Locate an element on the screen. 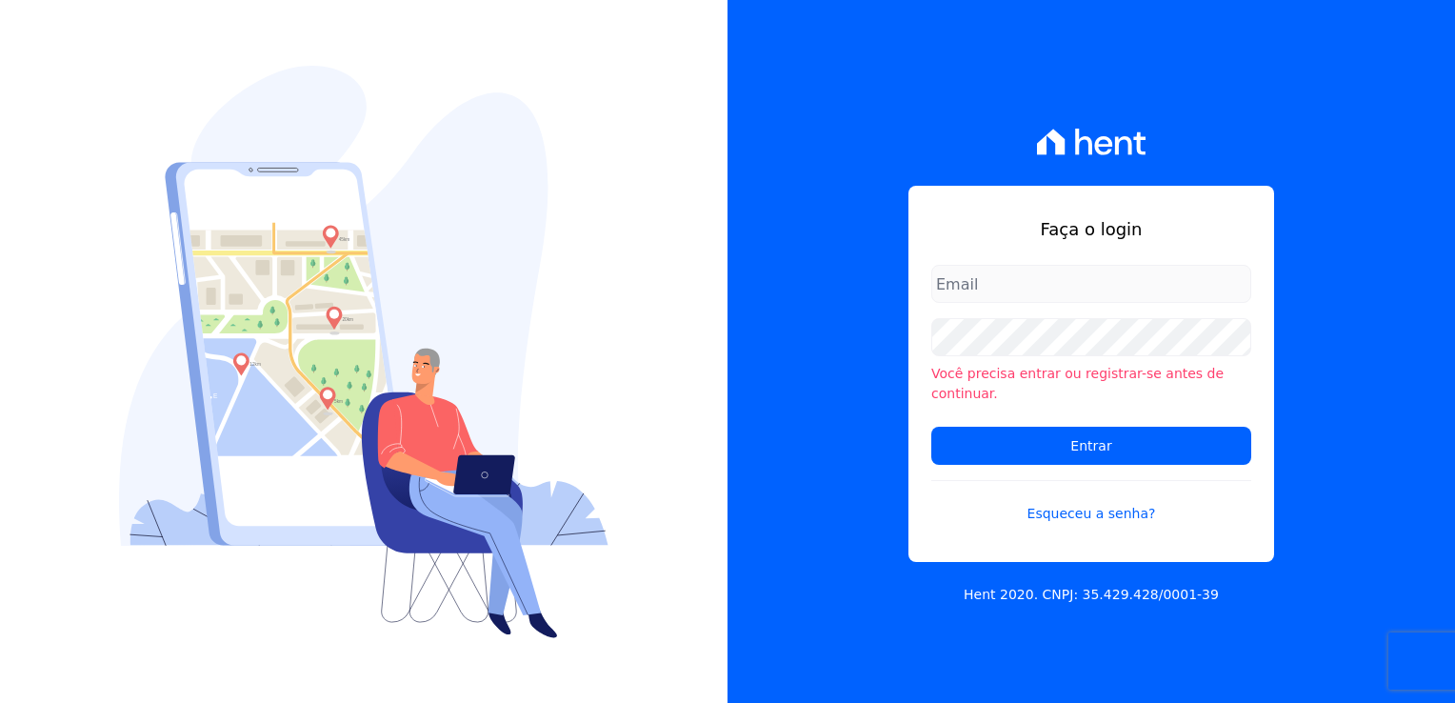 This screenshot has width=1455, height=703. a: Esqueceu a senha? is located at coordinates (1091, 502).